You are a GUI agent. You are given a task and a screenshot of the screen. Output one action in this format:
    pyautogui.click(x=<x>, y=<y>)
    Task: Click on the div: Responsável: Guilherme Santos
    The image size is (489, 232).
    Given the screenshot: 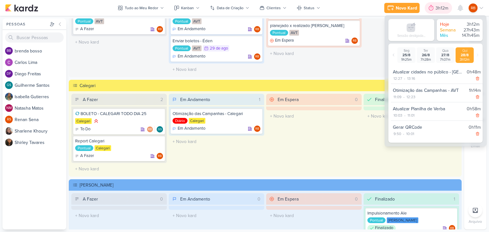 What is the action you would take?
    pyautogui.click(x=160, y=129)
    